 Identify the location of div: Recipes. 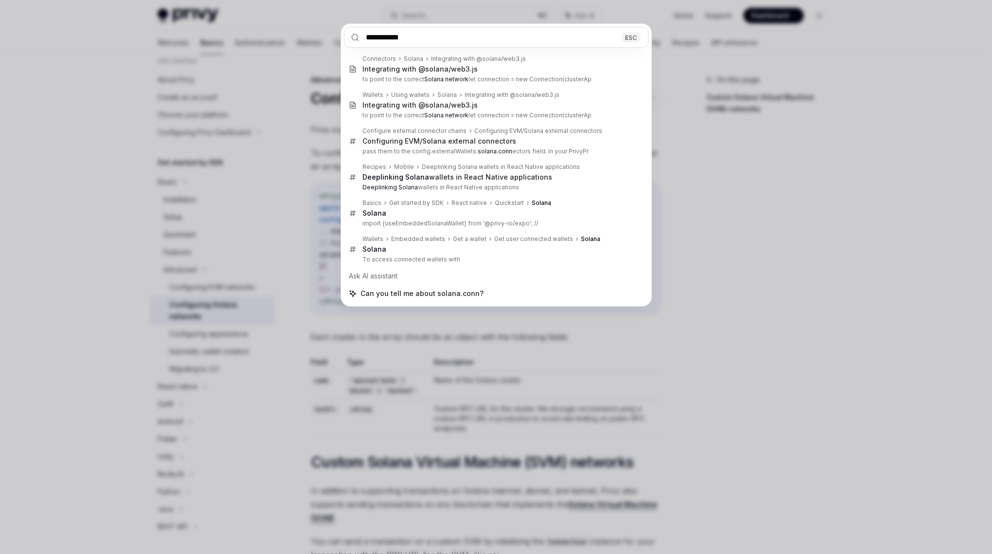
(374, 167).